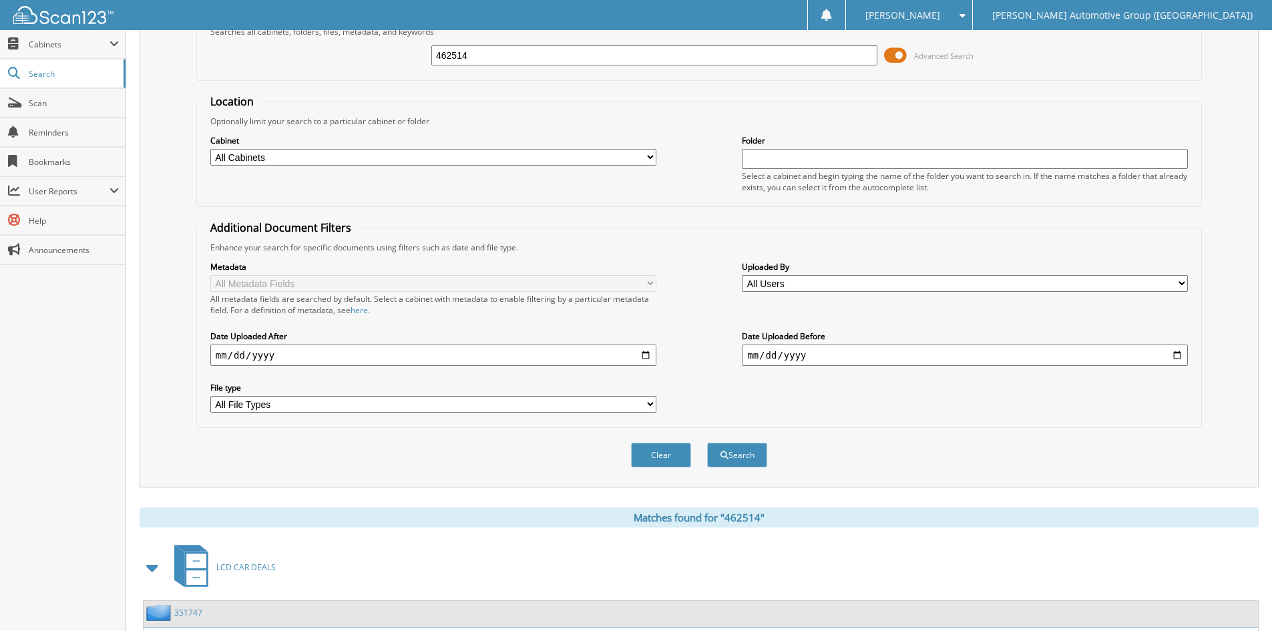  I want to click on label: Folder, so click(965, 140).